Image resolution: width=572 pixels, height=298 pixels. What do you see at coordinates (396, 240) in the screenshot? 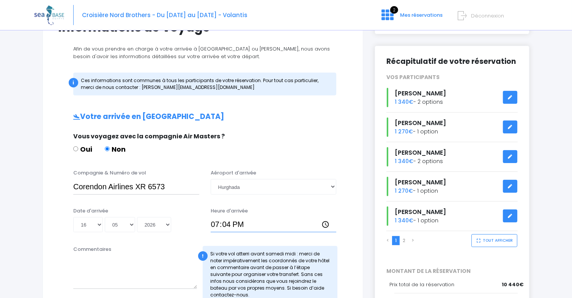
I see `a: 1` at bounding box center [396, 240].